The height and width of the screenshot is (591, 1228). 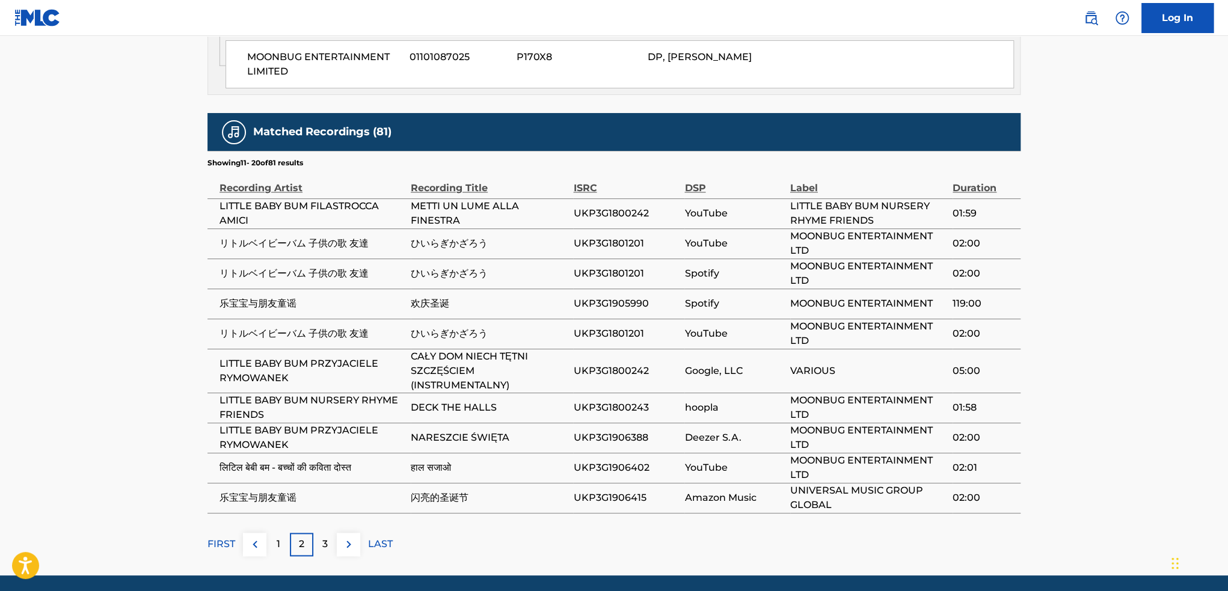 What do you see at coordinates (1175, 564) in the screenshot?
I see `div: Drag` at bounding box center [1175, 564].